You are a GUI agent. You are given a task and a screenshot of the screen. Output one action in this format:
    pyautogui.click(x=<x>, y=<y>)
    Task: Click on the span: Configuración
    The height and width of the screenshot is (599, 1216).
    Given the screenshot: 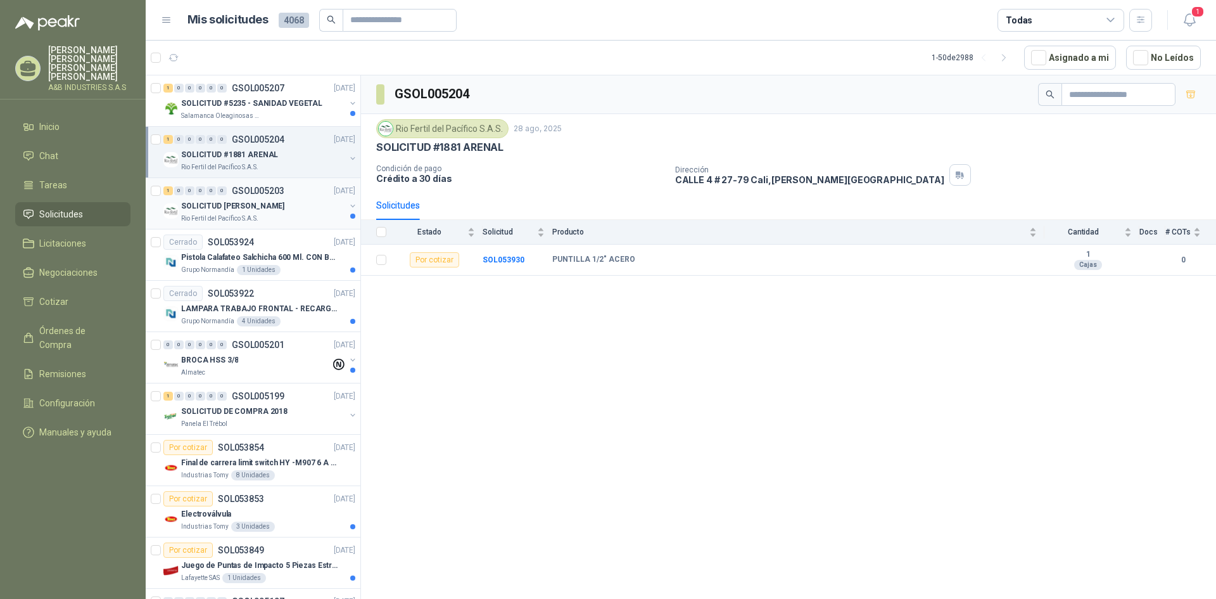 What is the action you would take?
    pyautogui.click(x=67, y=403)
    